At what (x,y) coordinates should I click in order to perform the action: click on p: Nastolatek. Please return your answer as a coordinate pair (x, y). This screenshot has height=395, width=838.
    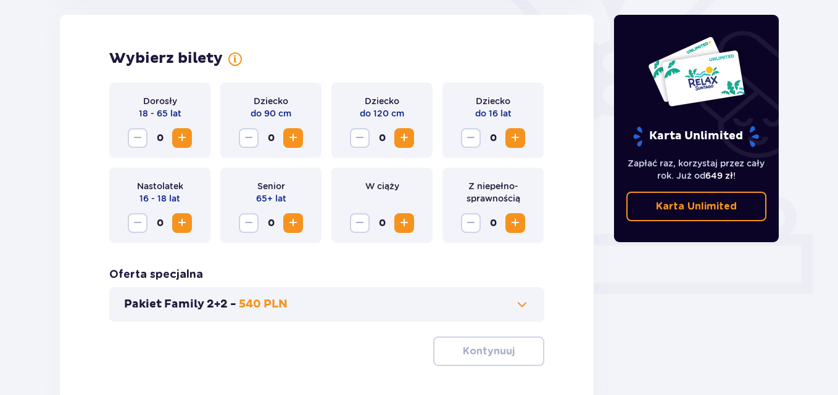
    Looking at the image, I should click on (160, 186).